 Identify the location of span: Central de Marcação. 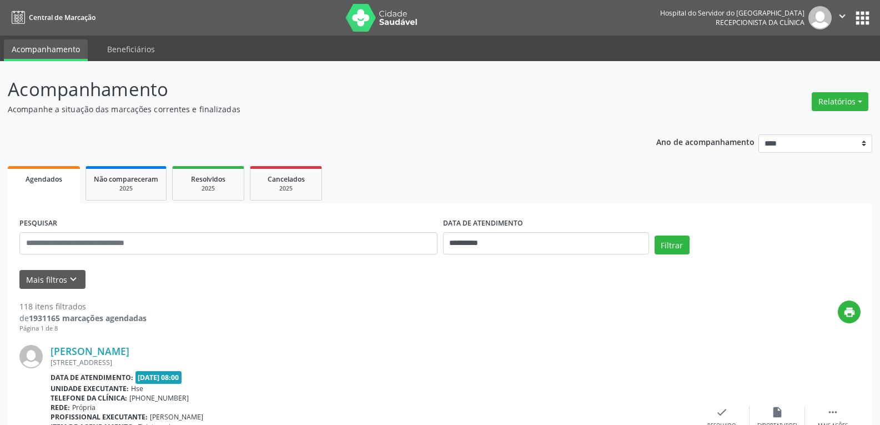
(62, 17).